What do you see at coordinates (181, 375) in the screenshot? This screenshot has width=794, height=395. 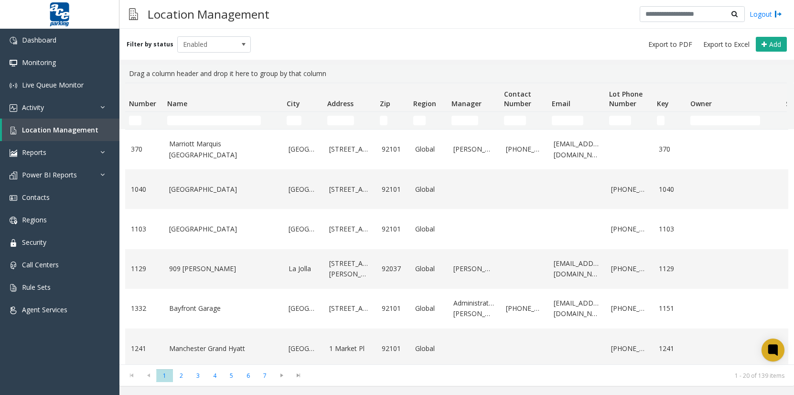 I see `span: Page 2` at bounding box center [181, 375].